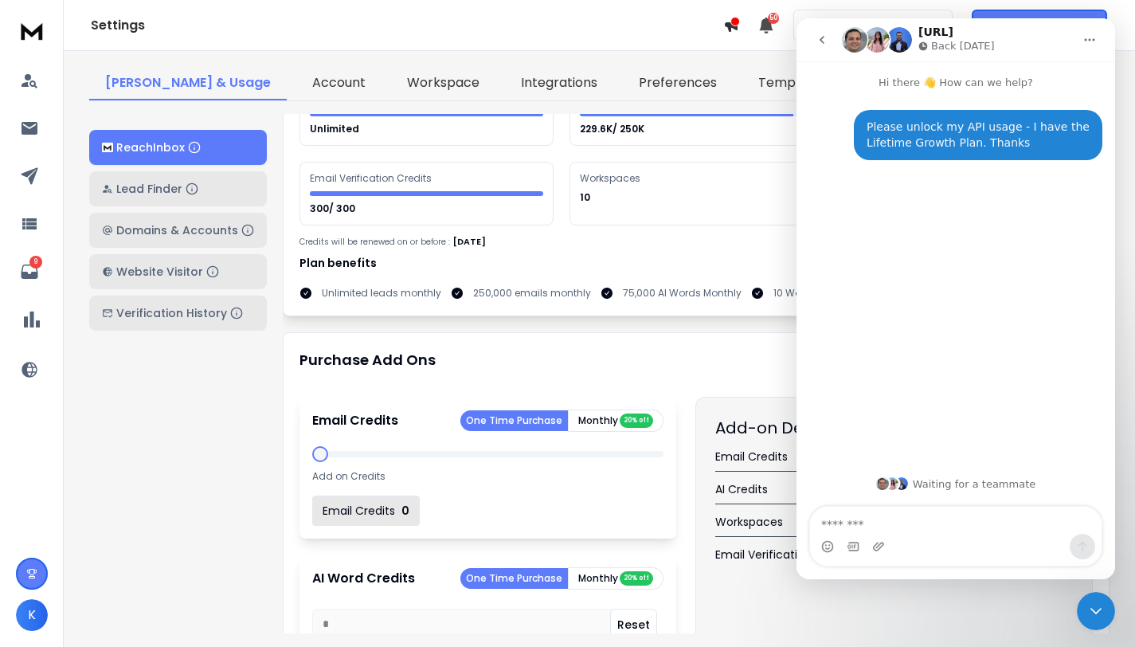  What do you see at coordinates (32, 615) in the screenshot?
I see `span: K` at bounding box center [32, 615].